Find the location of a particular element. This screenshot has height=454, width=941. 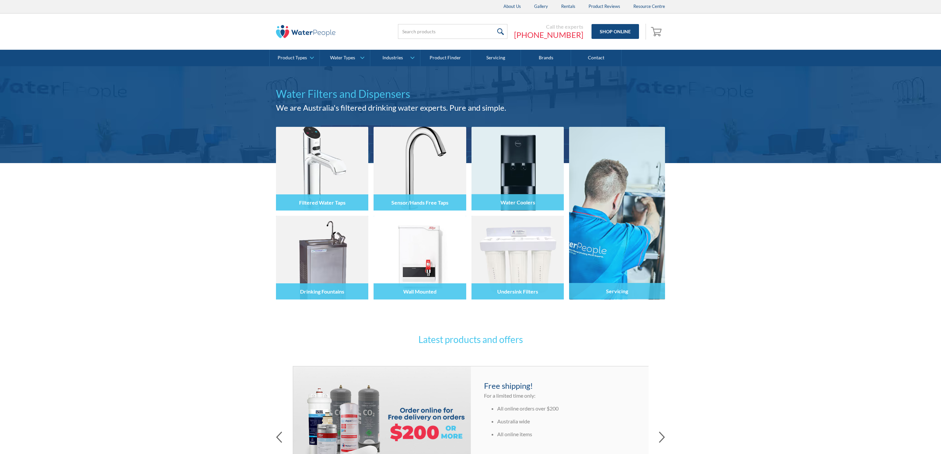

a: Filtered Water Taps is located at coordinates (322, 169).